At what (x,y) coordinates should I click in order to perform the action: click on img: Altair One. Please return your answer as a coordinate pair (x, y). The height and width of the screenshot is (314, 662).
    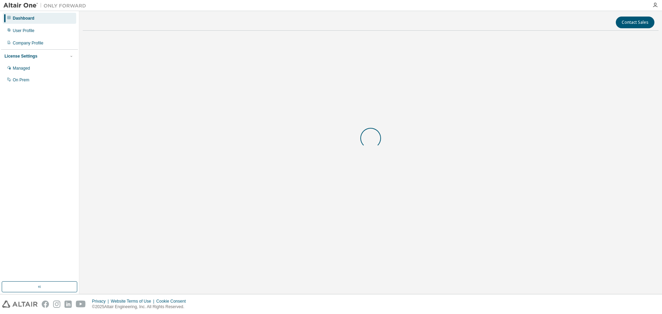
    Looking at the image, I should click on (47, 6).